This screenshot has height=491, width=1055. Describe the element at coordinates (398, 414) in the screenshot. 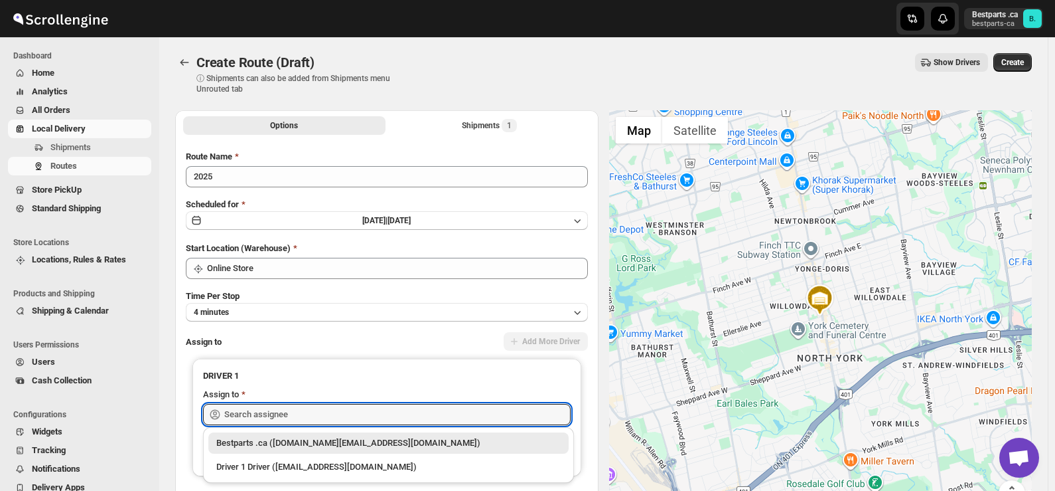

I see `input: Search assignee` at that location.